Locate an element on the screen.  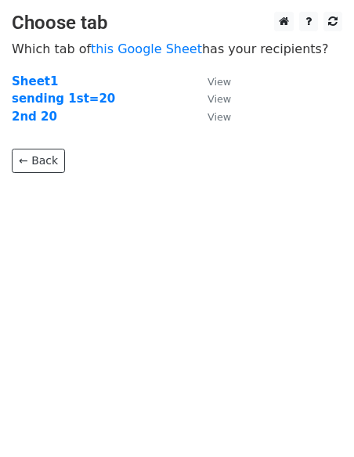
strong: Sheet1 is located at coordinates (34, 81).